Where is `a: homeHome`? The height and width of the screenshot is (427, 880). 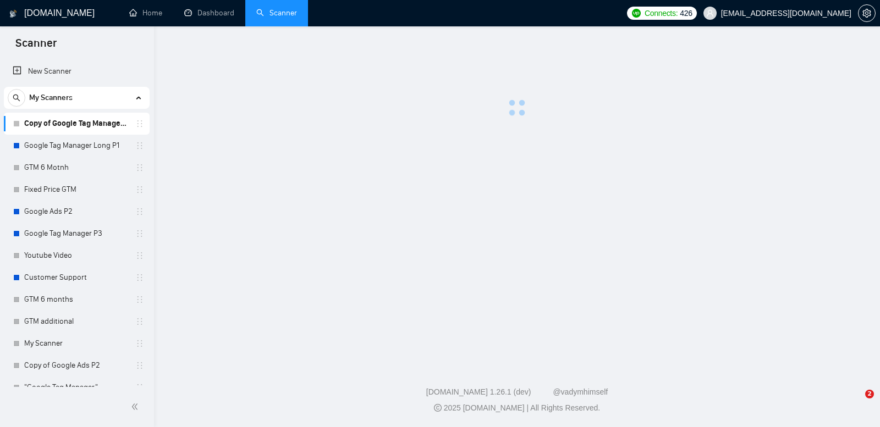
a: homeHome is located at coordinates (146, 13).